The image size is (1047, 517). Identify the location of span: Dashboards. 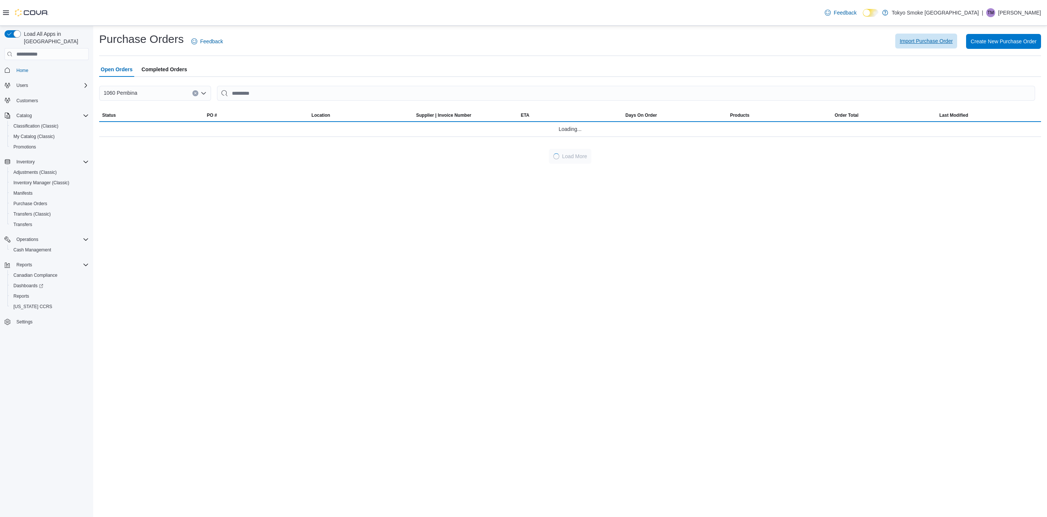
(50, 285).